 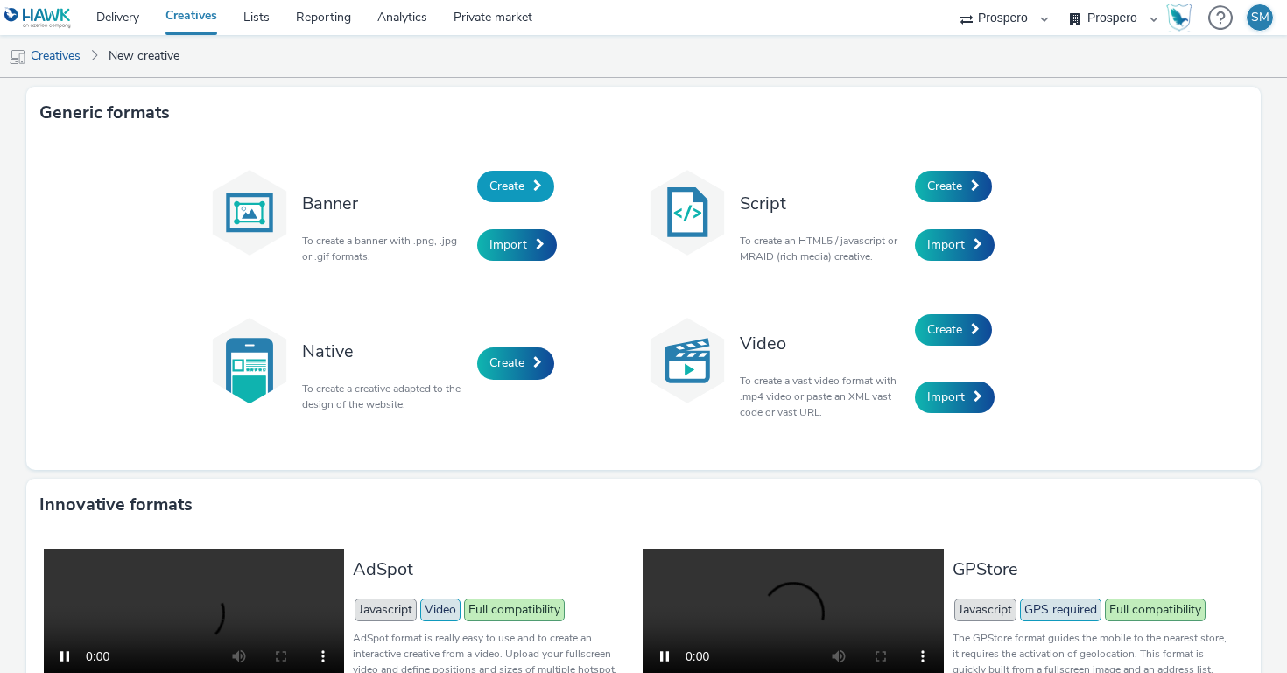 I want to click on h3: AdSpot, so click(x=494, y=569).